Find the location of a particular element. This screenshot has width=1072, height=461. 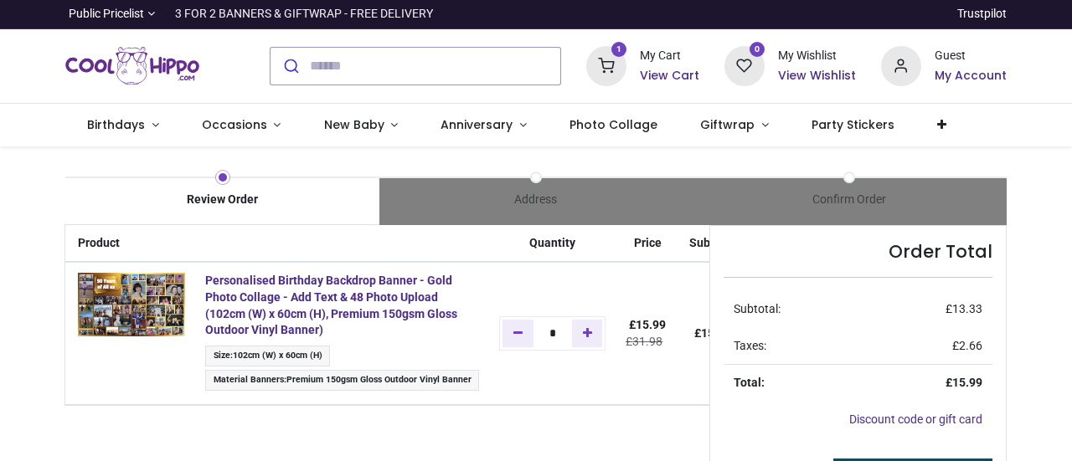

th: Product is located at coordinates (130, 244).